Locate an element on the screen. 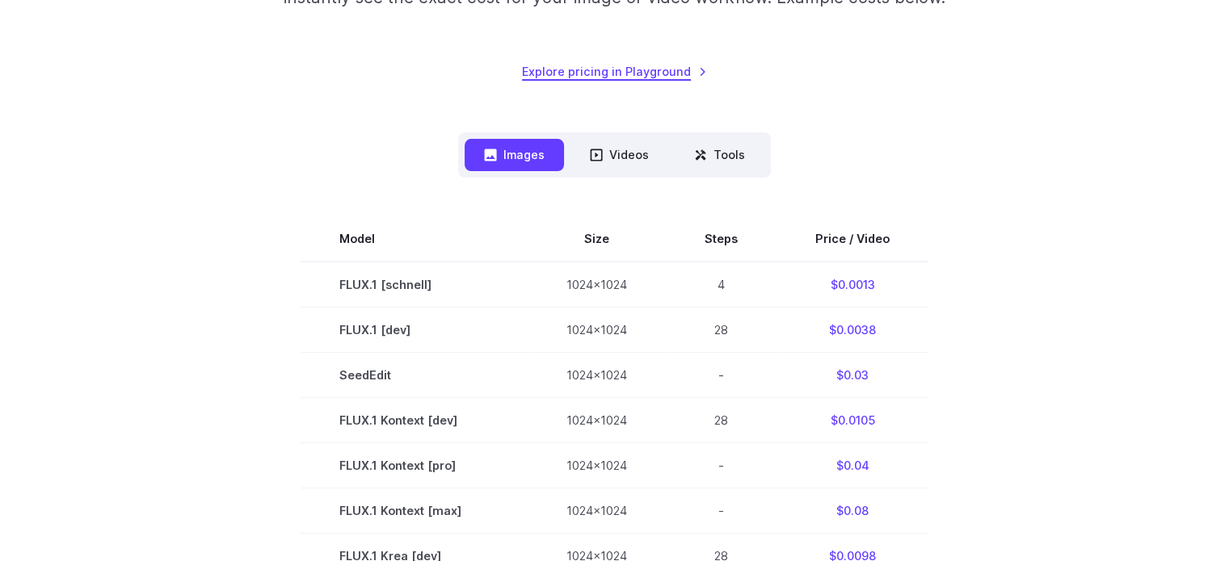  td: $0.03 is located at coordinates (852, 375).